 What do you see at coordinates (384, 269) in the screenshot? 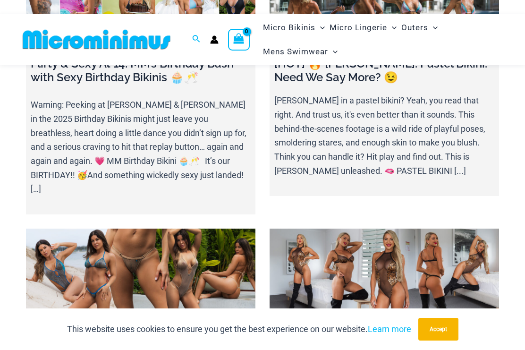
I see `a: Ilana Savage Romance` at bounding box center [384, 269].